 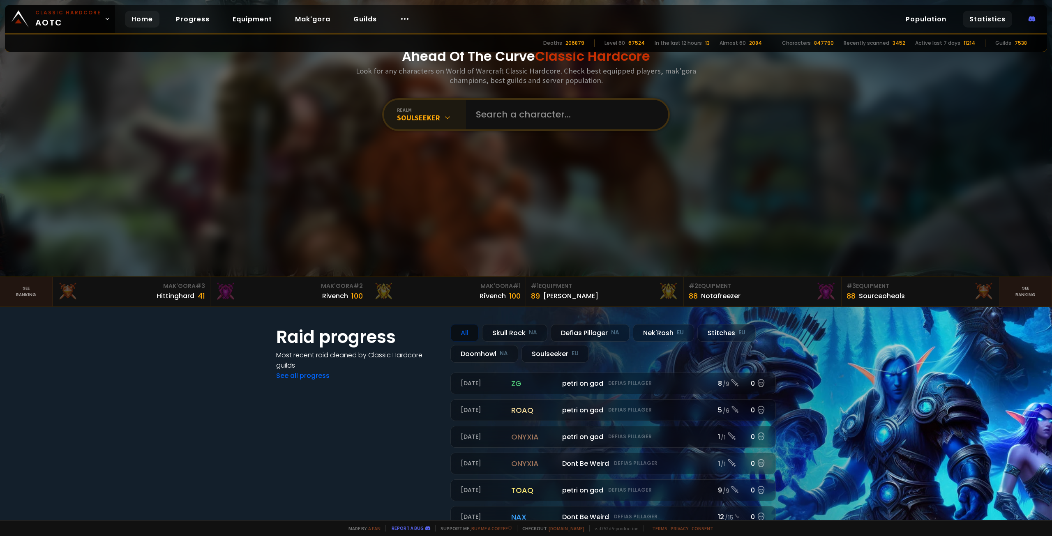 I want to click on div: Level 60, so click(x=615, y=43).